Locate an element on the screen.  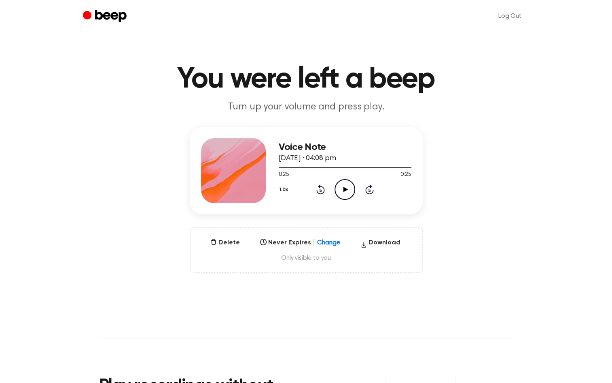
div: Select... is located at coordinates (293, 240).